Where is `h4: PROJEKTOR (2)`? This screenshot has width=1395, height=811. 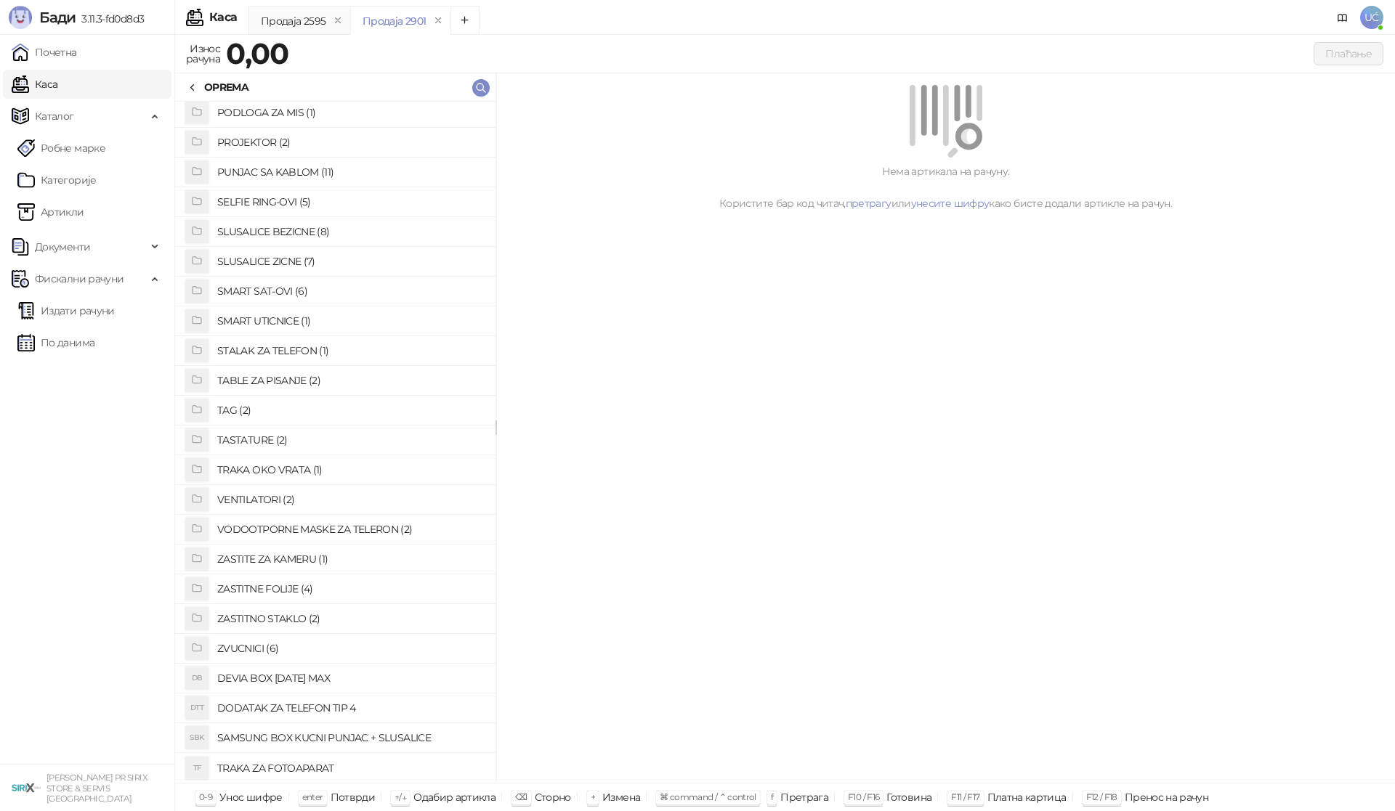 h4: PROJEKTOR (2) is located at coordinates (350, 142).